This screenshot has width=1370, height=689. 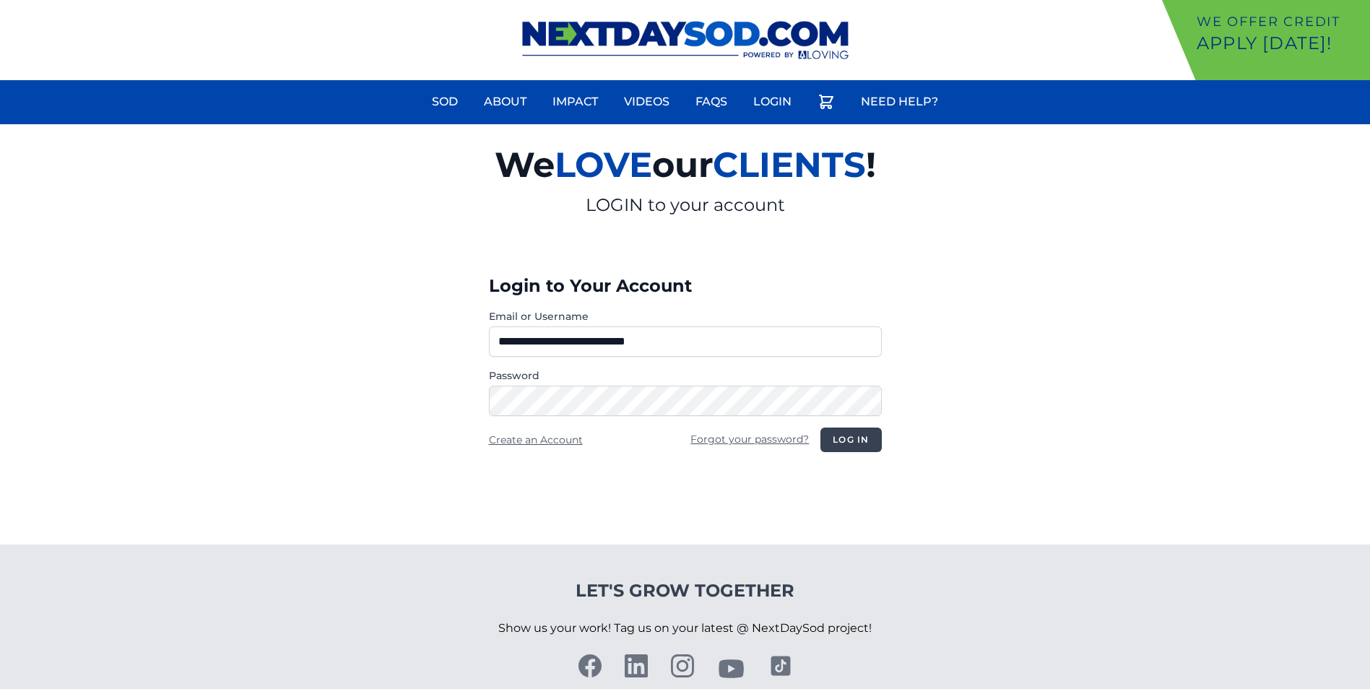 What do you see at coordinates (1280, 22) in the screenshot?
I see `p: We offer Credit` at bounding box center [1280, 22].